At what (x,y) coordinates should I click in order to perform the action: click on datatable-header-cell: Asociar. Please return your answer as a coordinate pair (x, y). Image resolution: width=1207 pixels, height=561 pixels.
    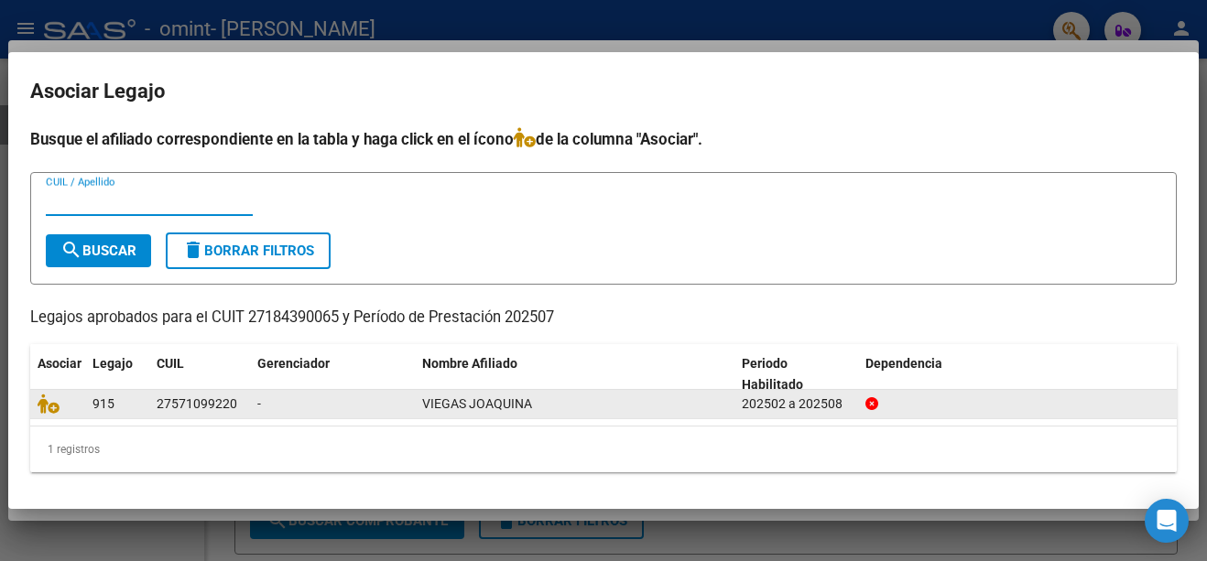
    Looking at the image, I should click on (58, 375).